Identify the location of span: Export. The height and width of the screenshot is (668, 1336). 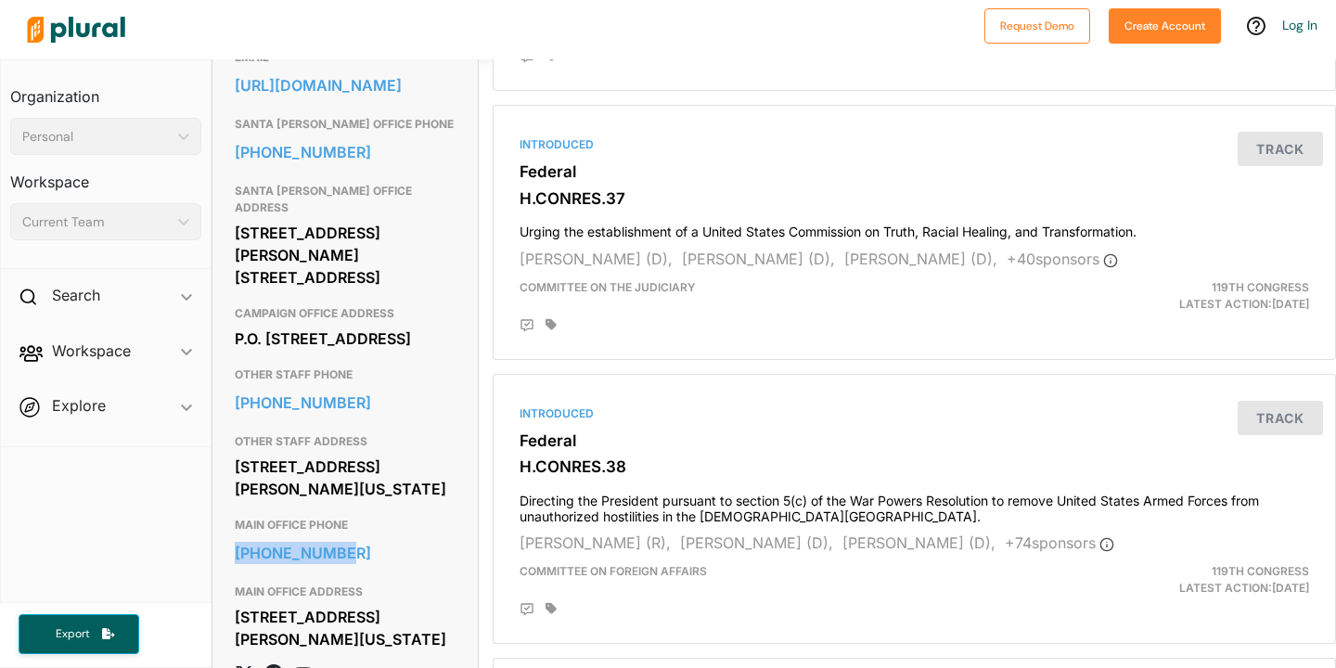
(72, 634).